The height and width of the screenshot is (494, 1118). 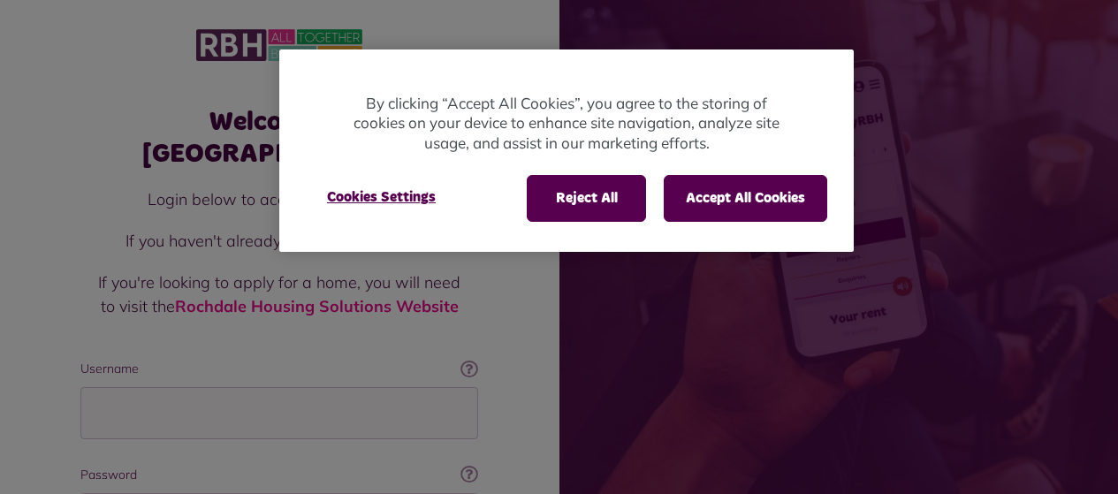 What do you see at coordinates (586, 198) in the screenshot?
I see `button: Reject All` at bounding box center [586, 198].